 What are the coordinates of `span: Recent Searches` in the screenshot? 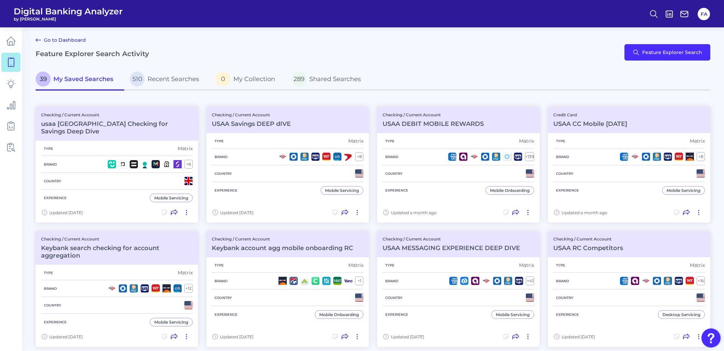 It's located at (173, 79).